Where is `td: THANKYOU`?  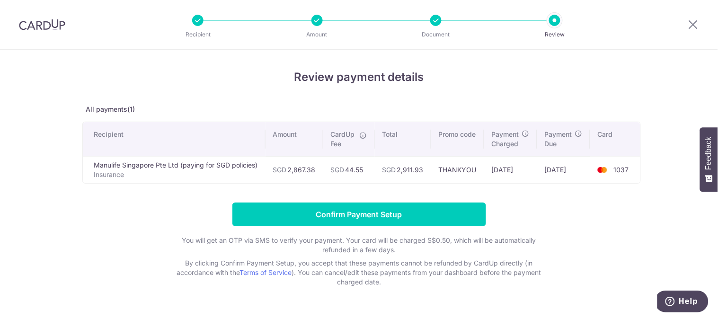
td: THANKYOU is located at coordinates (458, 169).